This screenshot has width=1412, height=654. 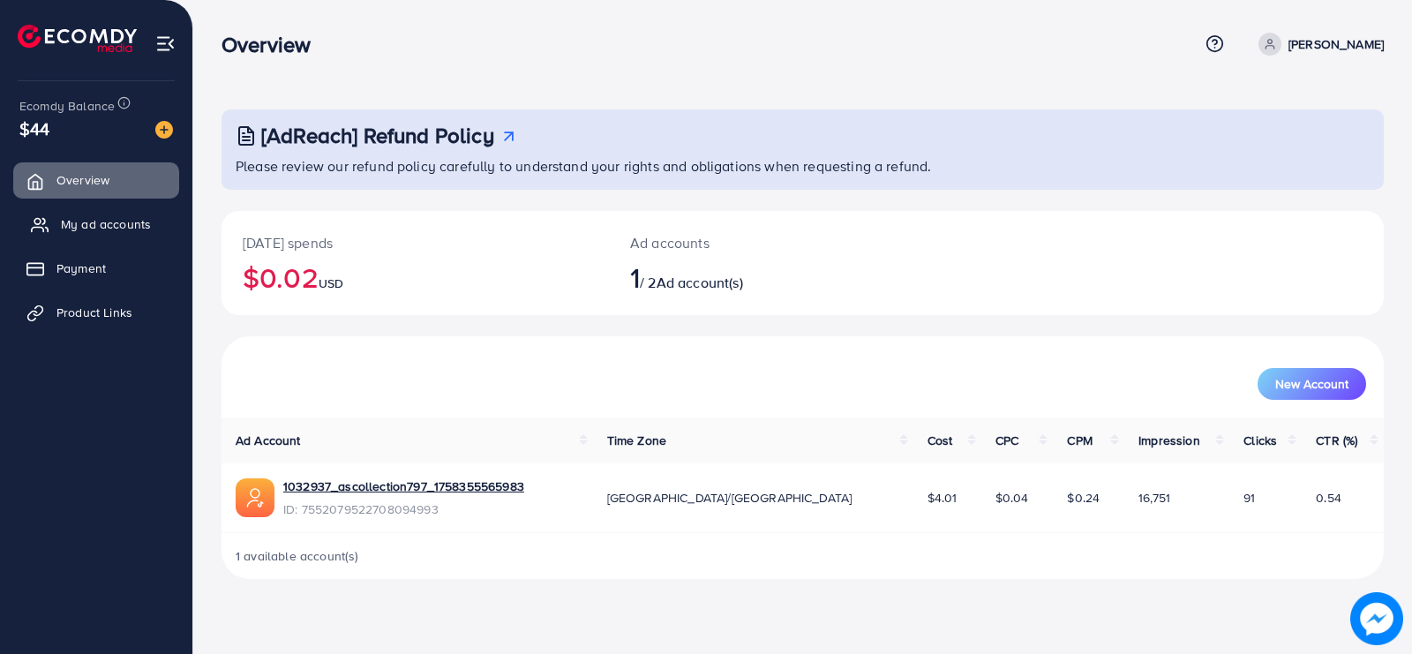 I want to click on h2: / 2, so click(x=754, y=277).